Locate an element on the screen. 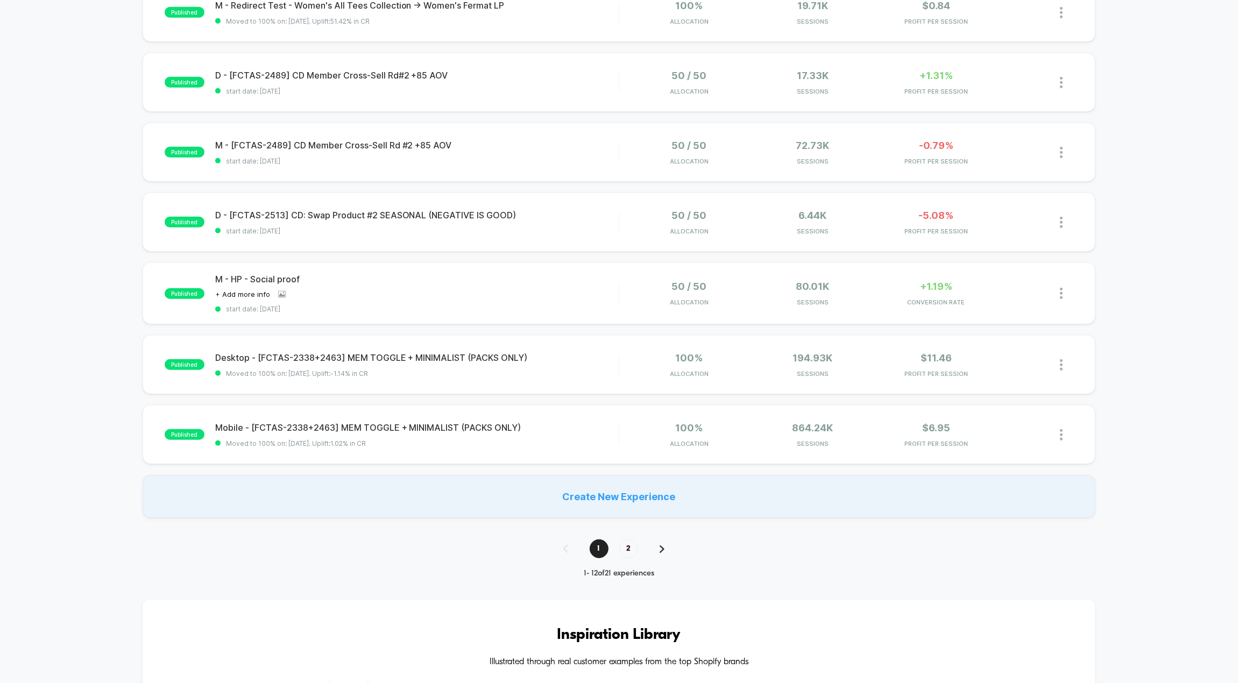  span: 80.01k is located at coordinates (813, 286).